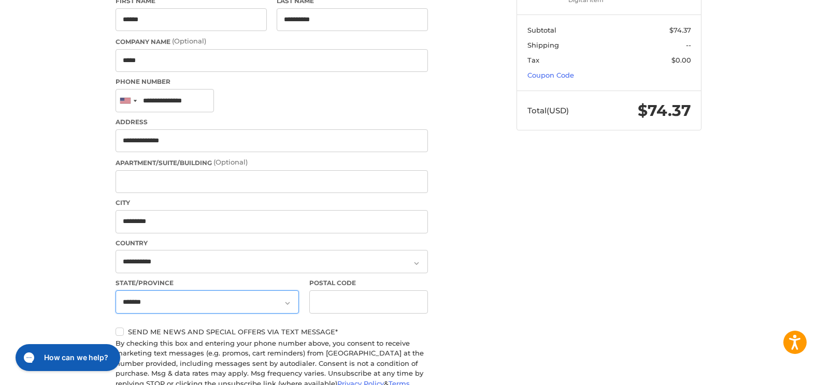  I want to click on span: Total (USD), so click(548, 110).